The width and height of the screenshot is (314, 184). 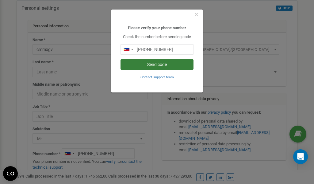 I want to click on div: Open Intercom Messenger, so click(x=301, y=157).